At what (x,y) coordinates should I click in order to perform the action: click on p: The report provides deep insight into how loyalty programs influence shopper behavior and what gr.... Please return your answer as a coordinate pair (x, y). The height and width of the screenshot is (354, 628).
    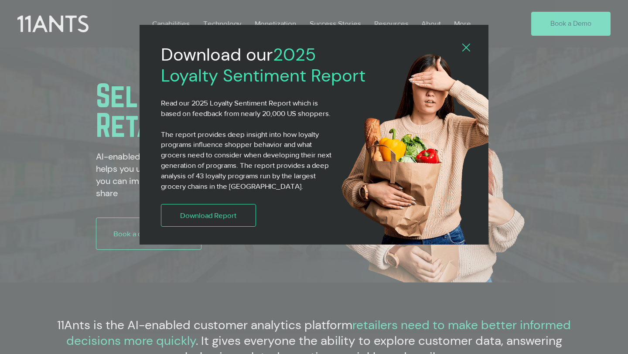
    Looking at the image, I should click on (248, 160).